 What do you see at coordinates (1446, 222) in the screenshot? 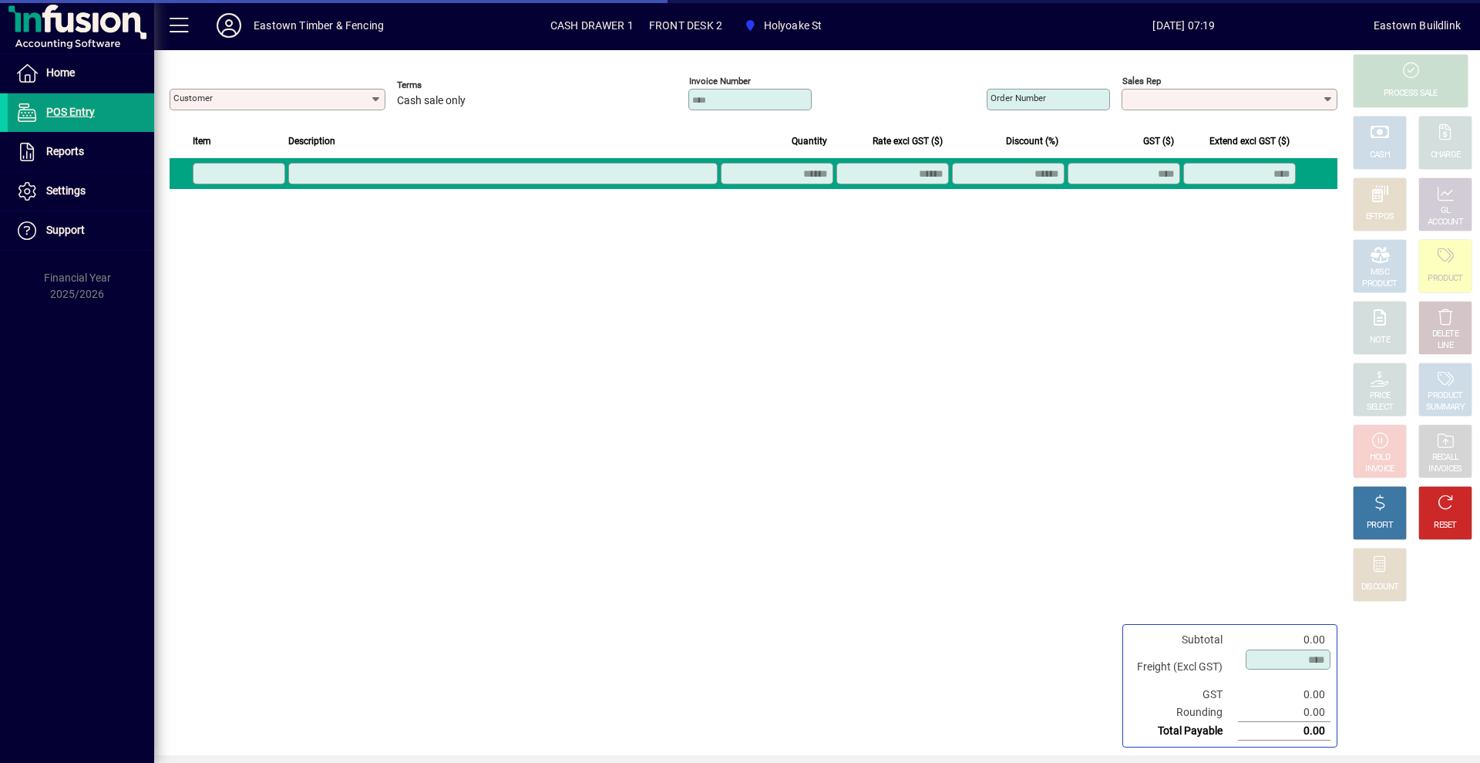
I see `div: ACCOUNT` at bounding box center [1446, 222].